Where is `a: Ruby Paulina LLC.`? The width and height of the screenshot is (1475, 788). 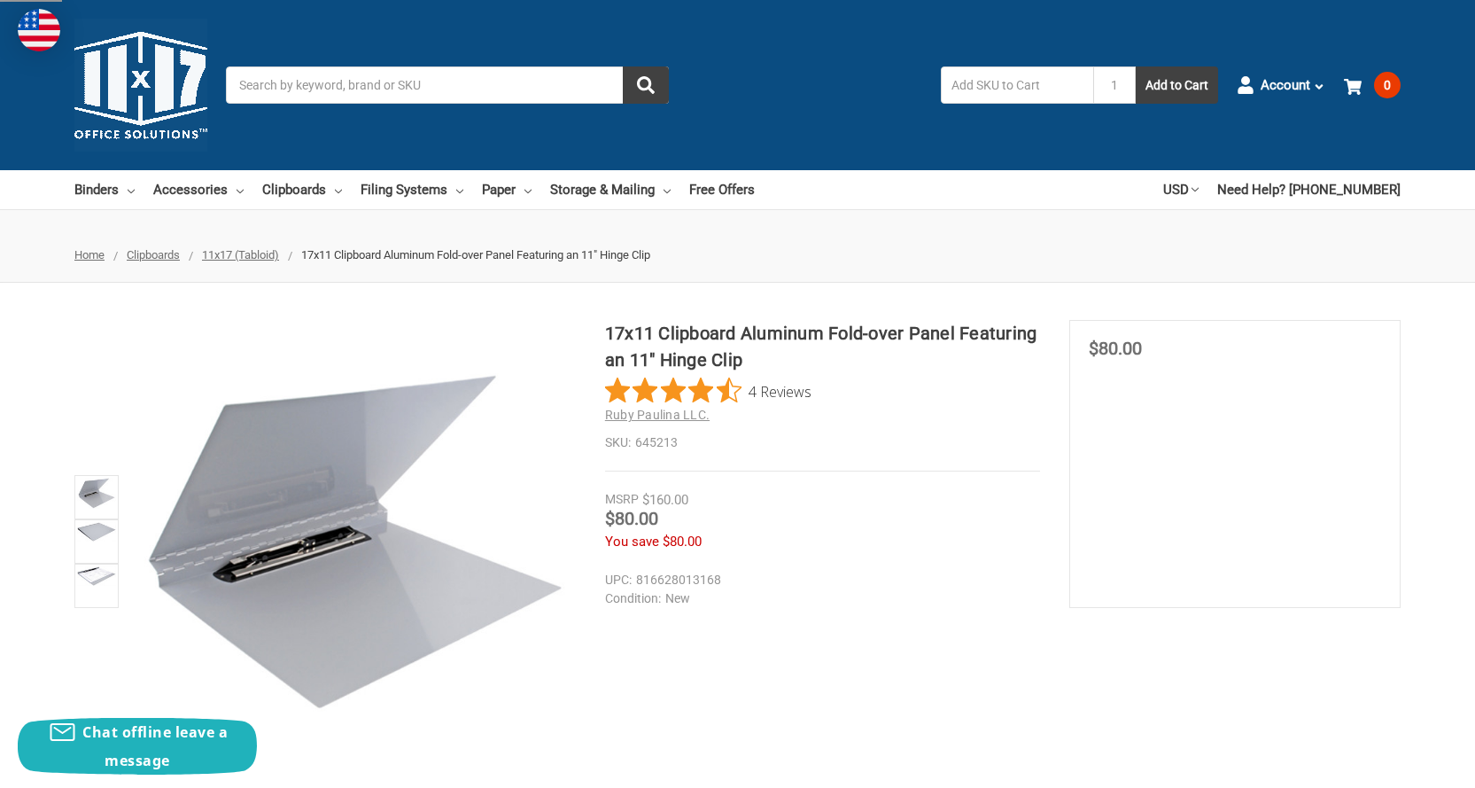
a: Ruby Paulina LLC. is located at coordinates (657, 415).